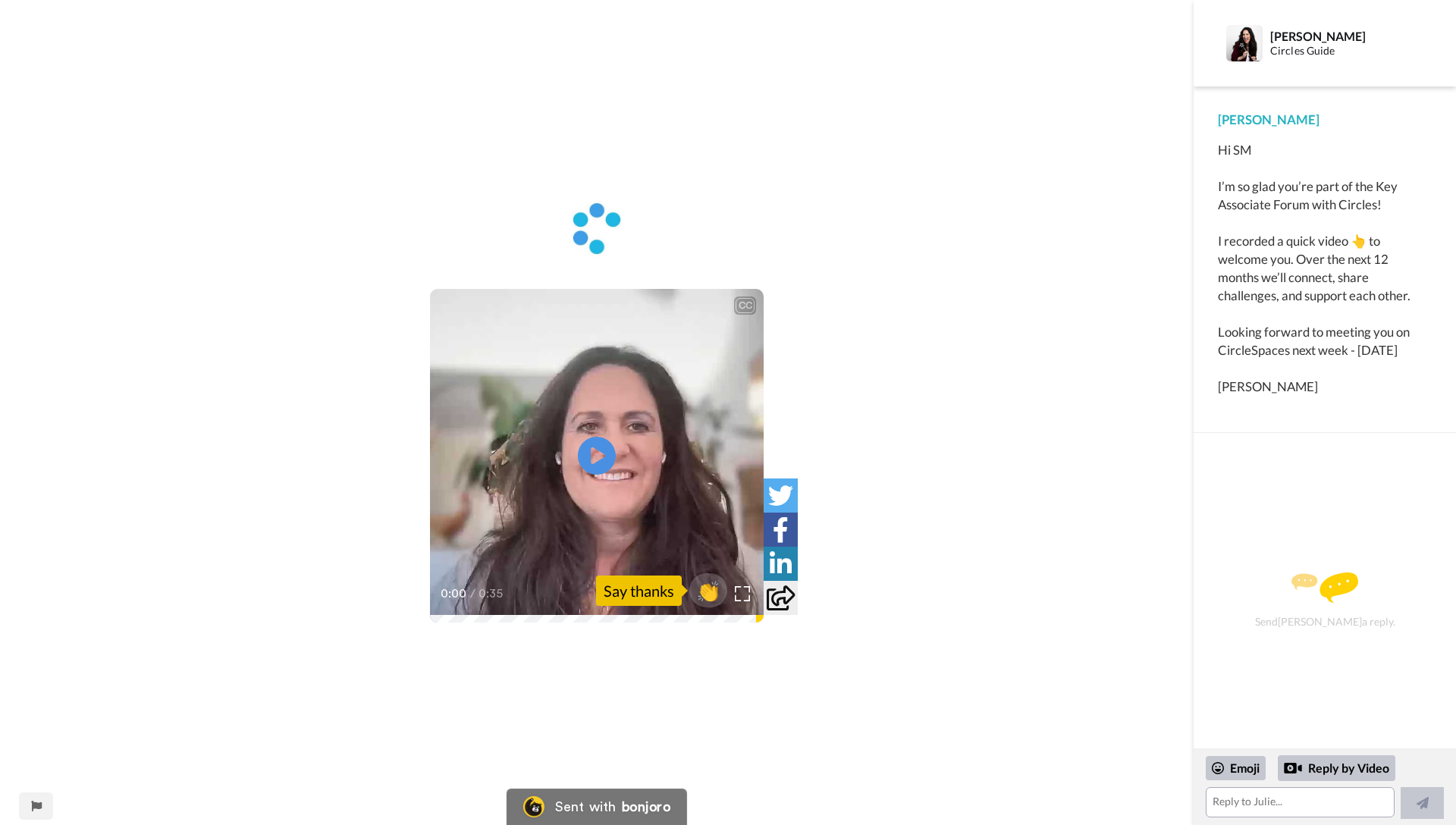 This screenshot has height=825, width=1456. I want to click on img: 045addc3-99e2-4343-8baf-42b4ae68673b, so click(596, 229).